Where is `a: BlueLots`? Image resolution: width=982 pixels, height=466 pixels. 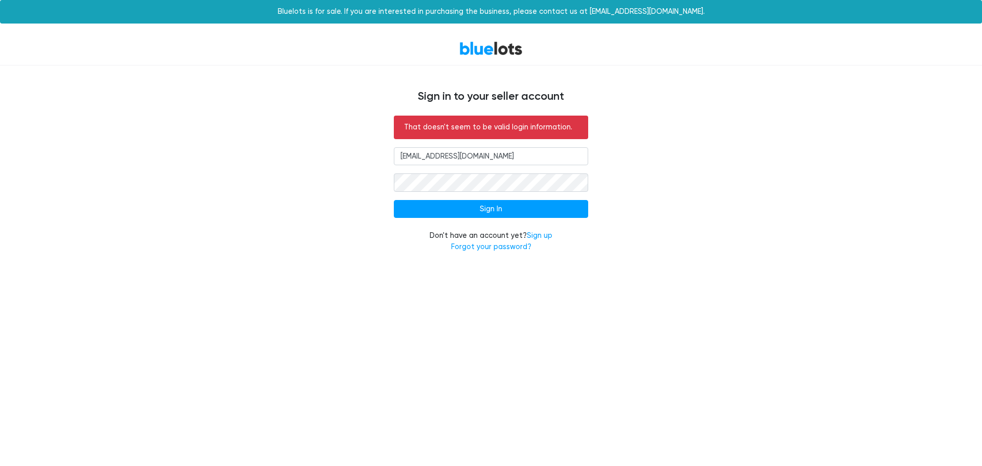
a: BlueLots is located at coordinates (491, 48).